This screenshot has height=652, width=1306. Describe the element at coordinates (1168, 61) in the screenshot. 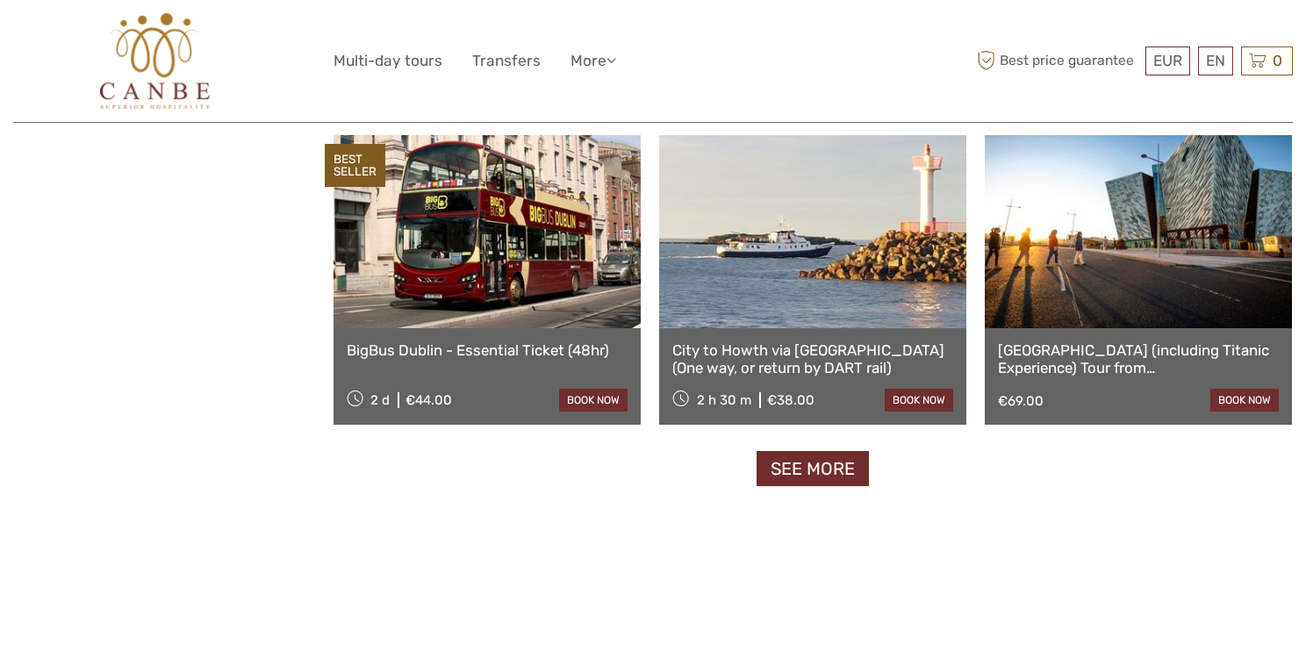

I see `span: EUR` at that location.